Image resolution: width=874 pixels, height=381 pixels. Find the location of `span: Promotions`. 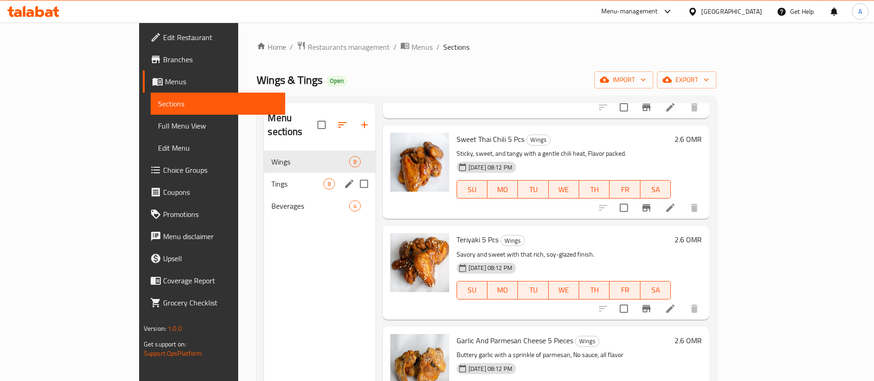

span: Promotions is located at coordinates (220, 214).